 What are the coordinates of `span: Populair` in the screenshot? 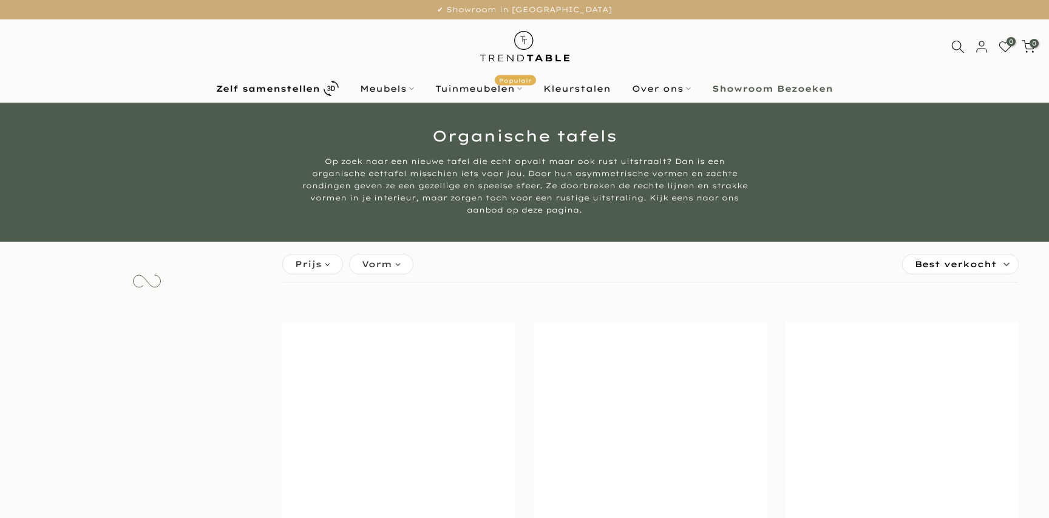 It's located at (516, 80).